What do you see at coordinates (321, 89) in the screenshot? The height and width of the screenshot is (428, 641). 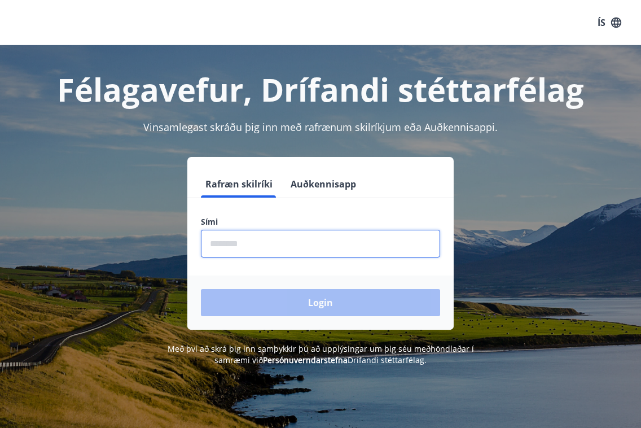 I see `h1: Félagavefur, Drífandi stéttarfélag` at bounding box center [321, 89].